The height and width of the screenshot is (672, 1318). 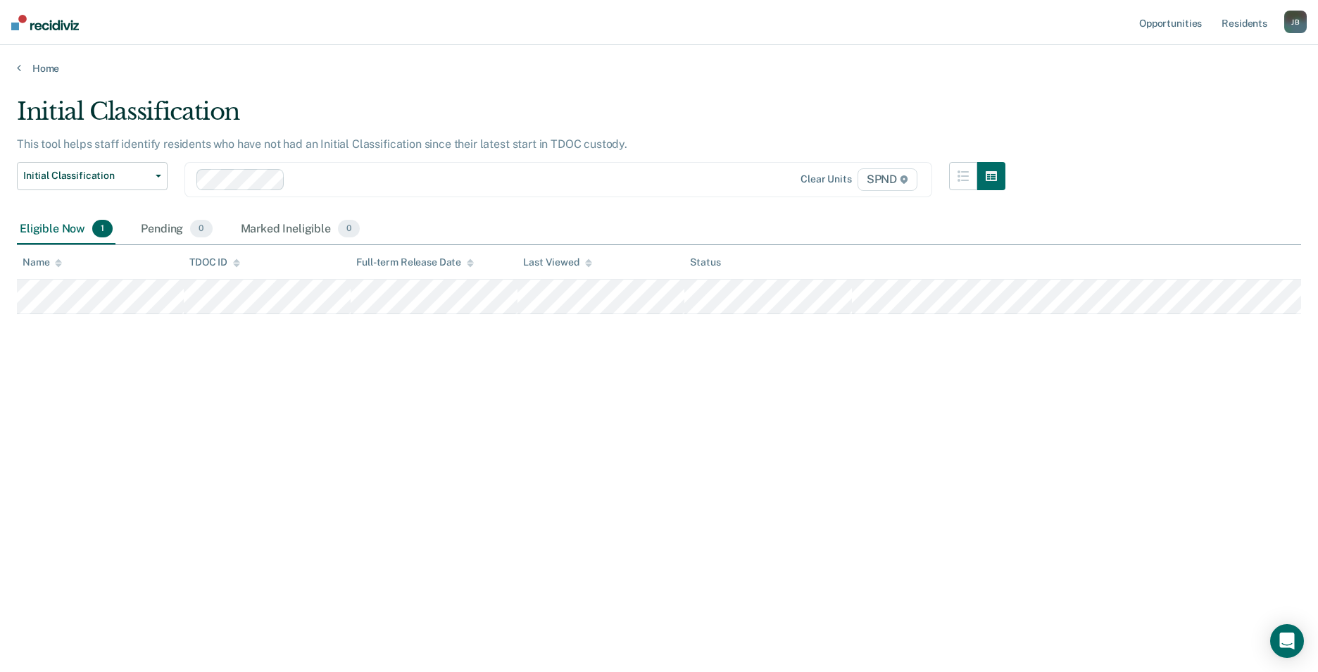 What do you see at coordinates (1296, 22) in the screenshot?
I see `div: J B` at bounding box center [1296, 22].